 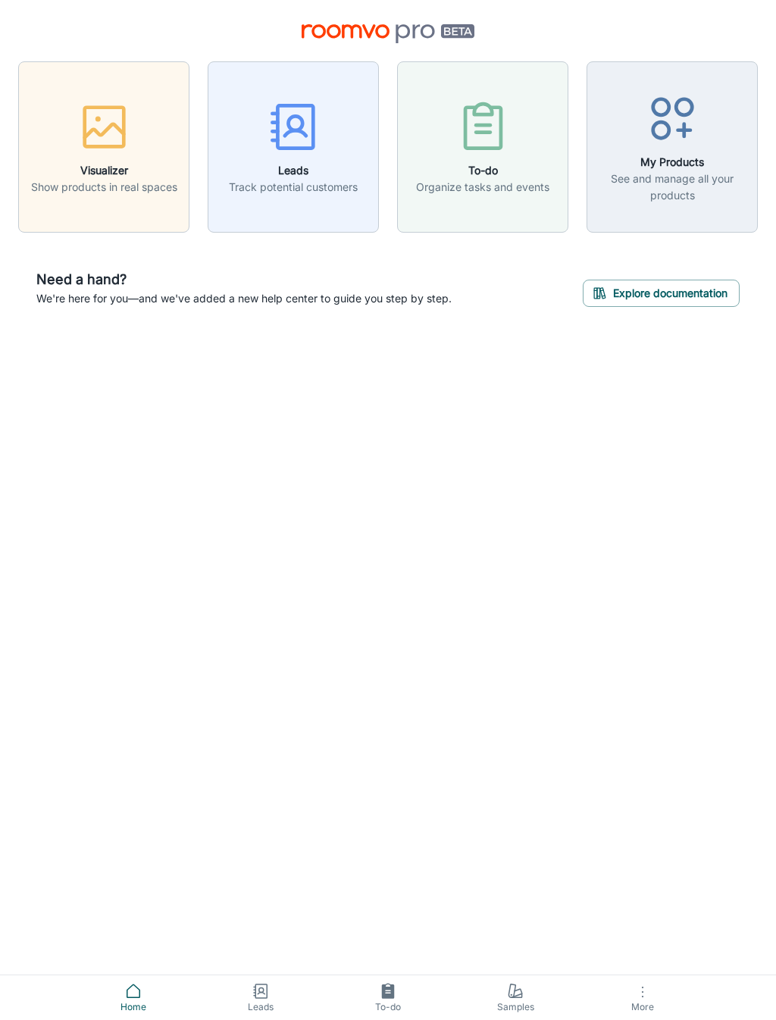 I want to click on span: More, so click(x=642, y=1006).